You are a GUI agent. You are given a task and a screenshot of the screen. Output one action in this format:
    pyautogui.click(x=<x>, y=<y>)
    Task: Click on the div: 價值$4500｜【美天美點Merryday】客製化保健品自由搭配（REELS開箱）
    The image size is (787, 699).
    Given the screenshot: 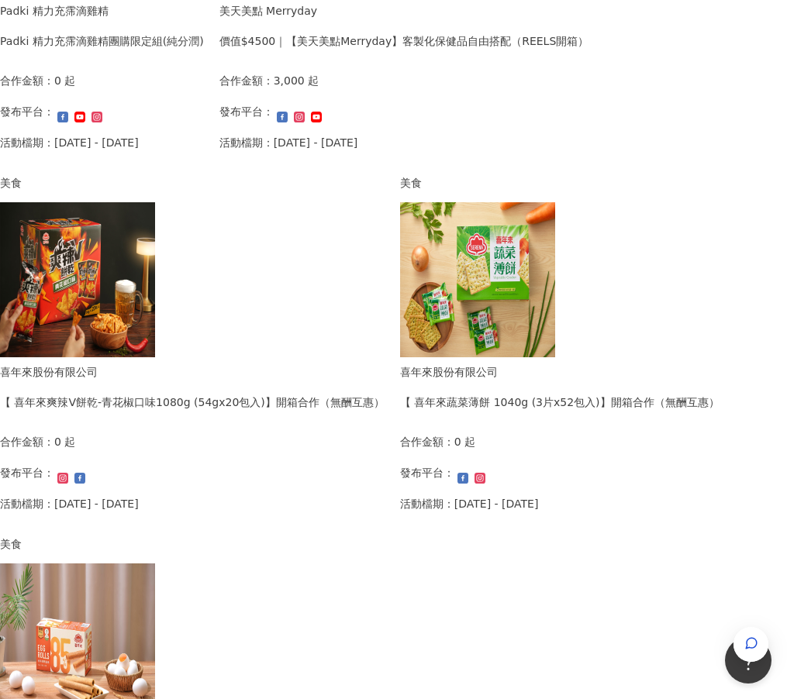 What is the action you would take?
    pyautogui.click(x=404, y=41)
    